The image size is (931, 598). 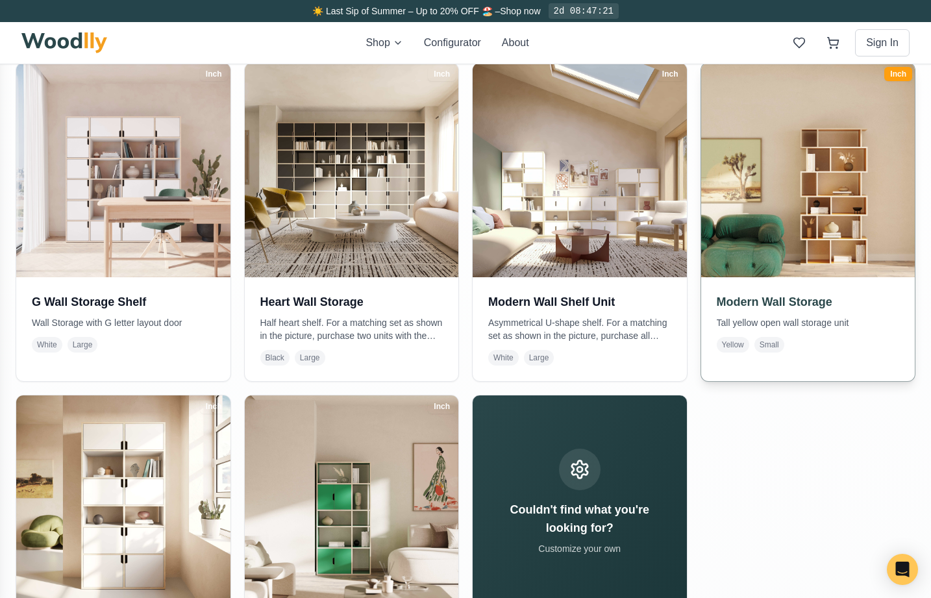 What do you see at coordinates (123, 302) in the screenshot?
I see `h3: G Wall Storage Shelf` at bounding box center [123, 302].